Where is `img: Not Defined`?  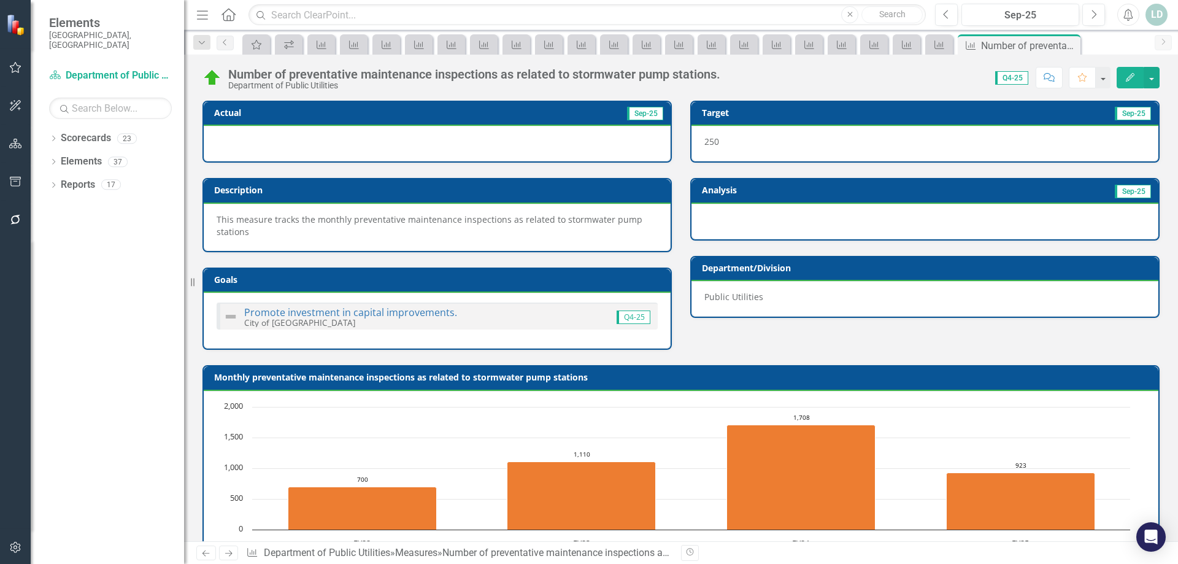
img: Not Defined is located at coordinates (231, 317).